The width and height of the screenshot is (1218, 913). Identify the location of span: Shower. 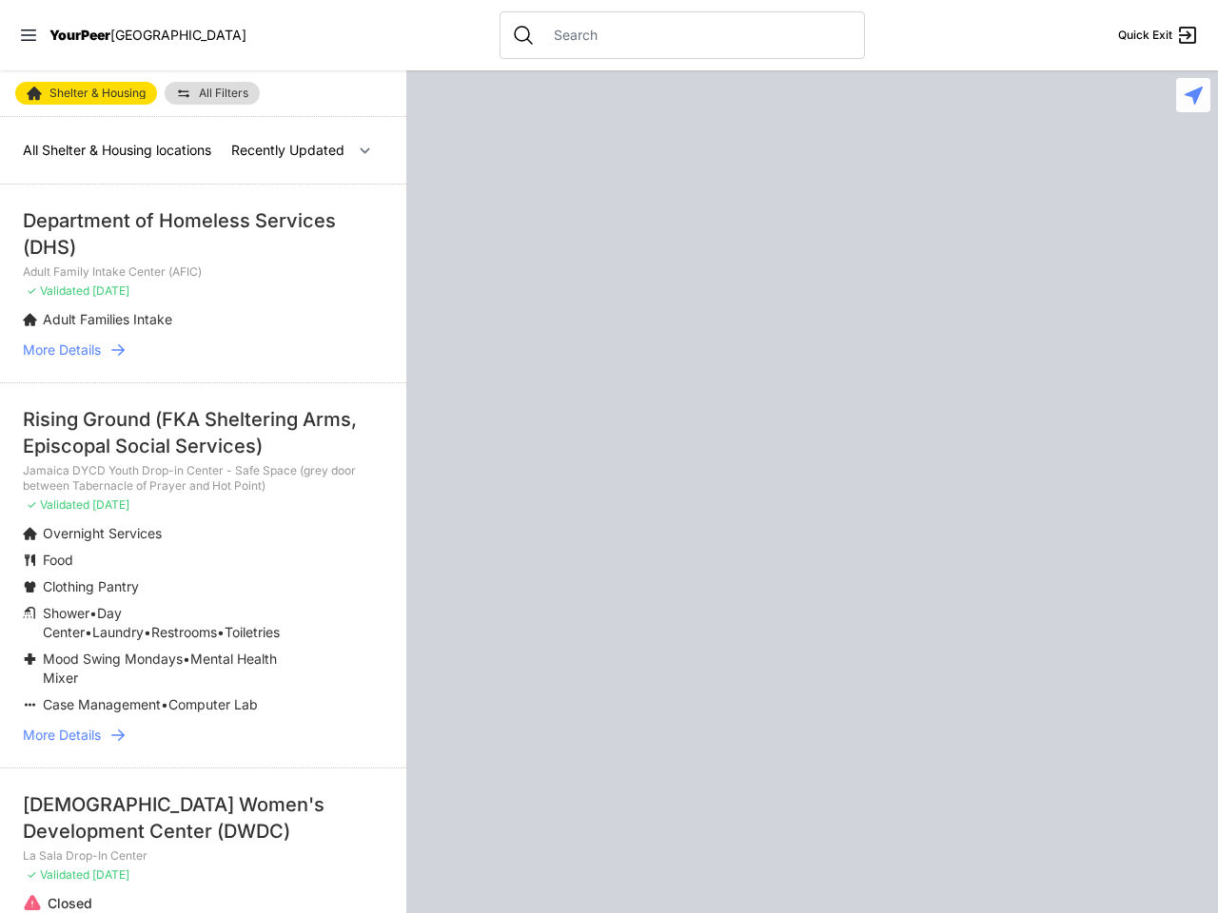
(66, 613).